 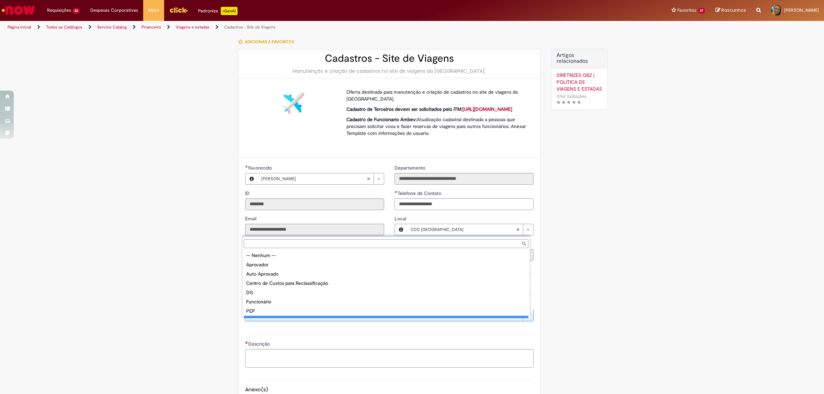 I want to click on ul: Tipo do Cadastro, so click(x=386, y=284).